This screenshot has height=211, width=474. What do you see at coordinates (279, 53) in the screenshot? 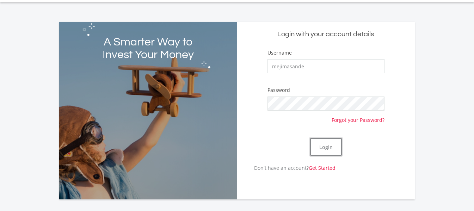
I see `label: Username` at bounding box center [279, 53].